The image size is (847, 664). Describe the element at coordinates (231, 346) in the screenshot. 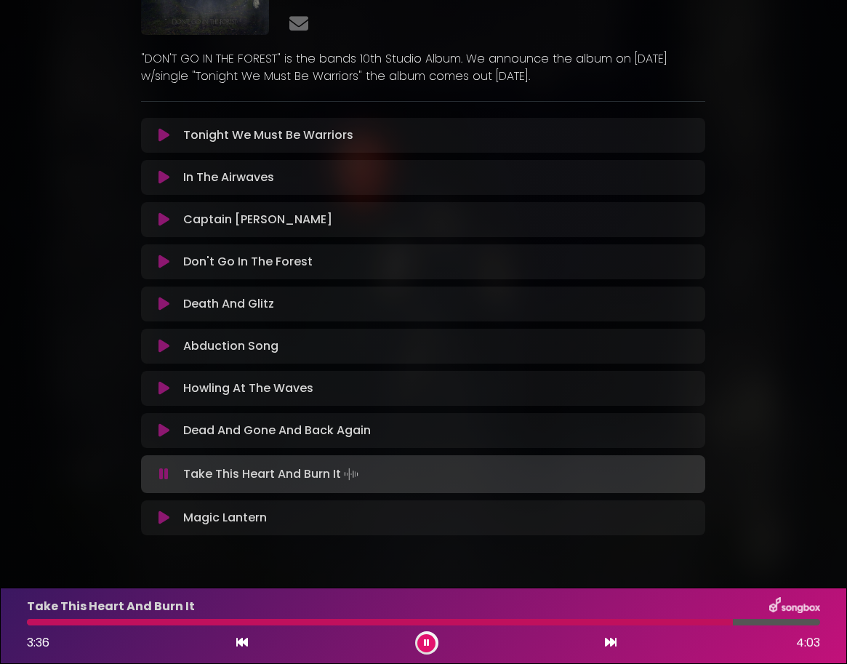

I see `p: Abduction Song` at that location.